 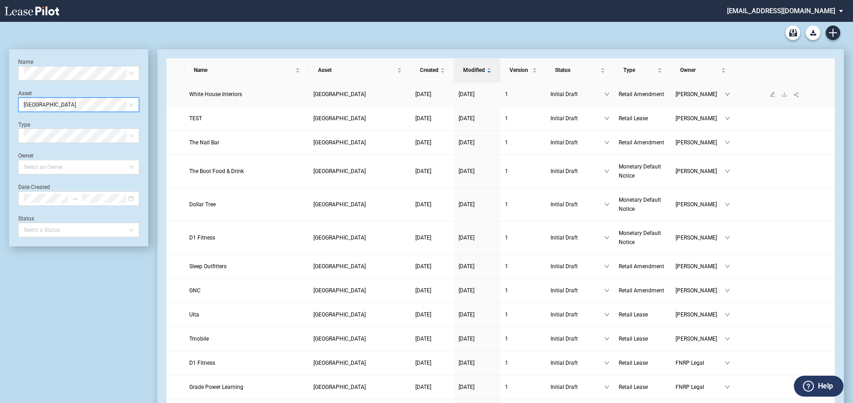 I want to click on a: Grade Power Learning, so click(x=247, y=387).